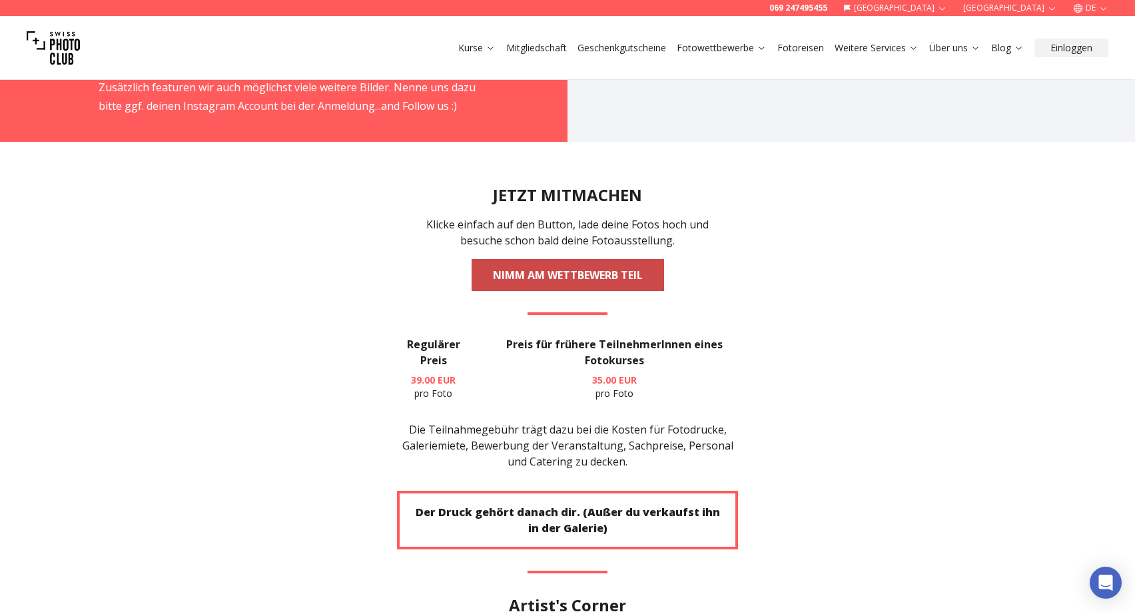 The width and height of the screenshot is (1135, 612). I want to click on button: Fotowettbewerbe, so click(722, 48).